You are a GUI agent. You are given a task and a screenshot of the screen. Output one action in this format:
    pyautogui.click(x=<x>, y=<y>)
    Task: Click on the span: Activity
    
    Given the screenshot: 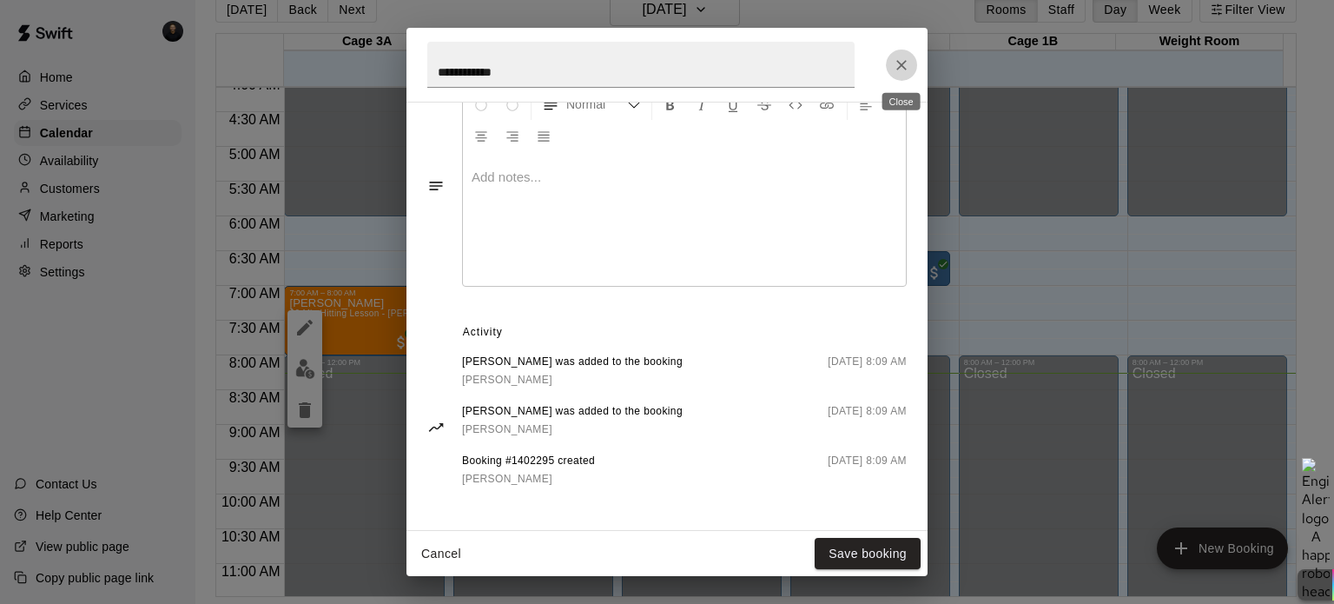 What is the action you would take?
    pyautogui.click(x=684, y=333)
    